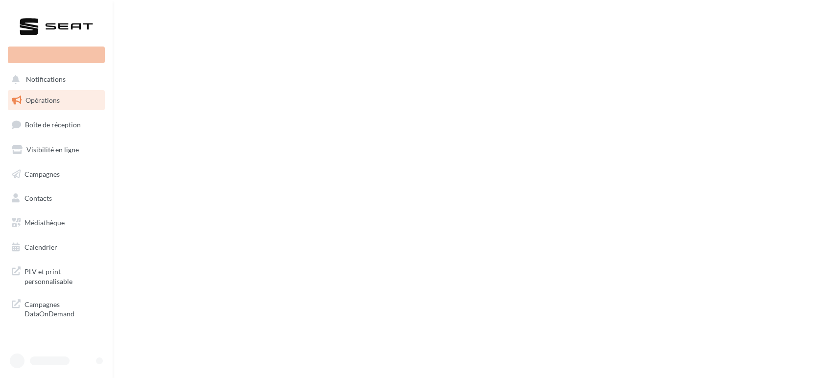 This screenshot has height=378, width=836. I want to click on a: Calendrier, so click(56, 247).